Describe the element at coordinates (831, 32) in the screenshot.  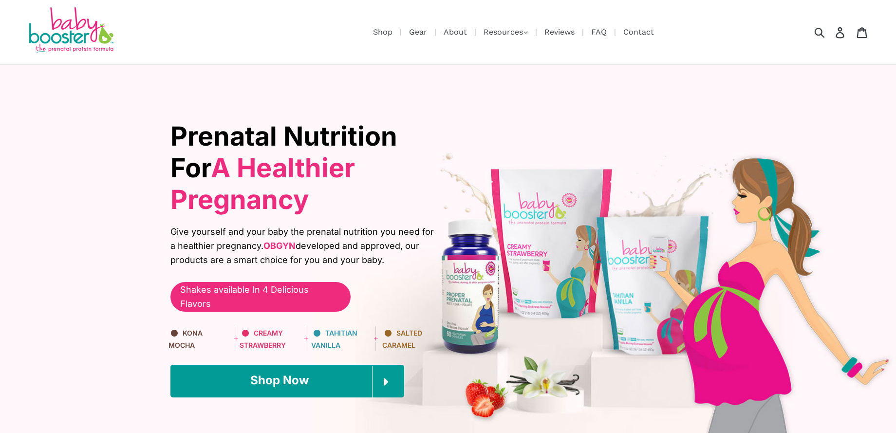
I see `input: Search` at that location.